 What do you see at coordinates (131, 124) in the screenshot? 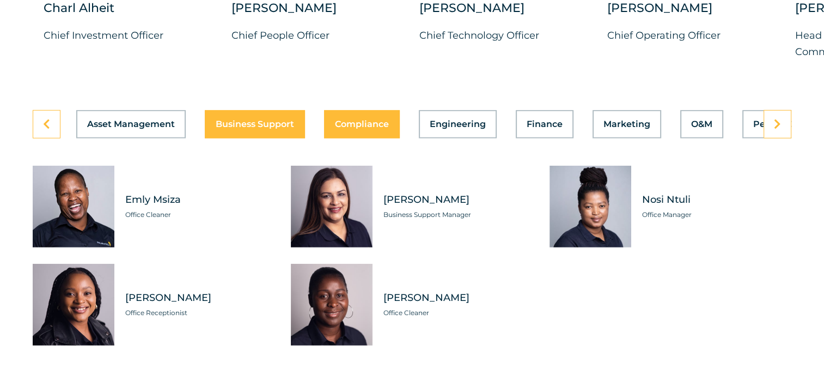
I see `span: Asset Management` at bounding box center [131, 124].